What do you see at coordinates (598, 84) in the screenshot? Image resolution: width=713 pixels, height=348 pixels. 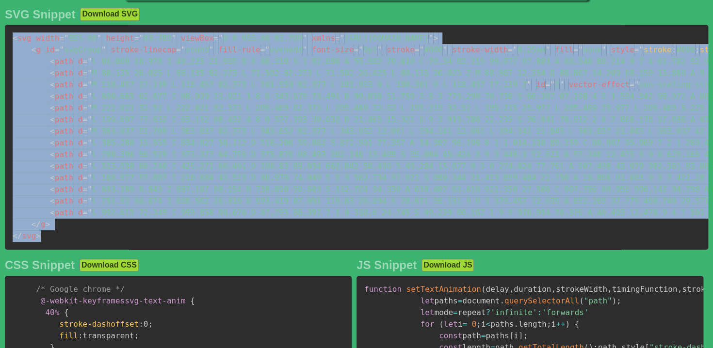 I see `span: vector-effect` at bounding box center [598, 84].